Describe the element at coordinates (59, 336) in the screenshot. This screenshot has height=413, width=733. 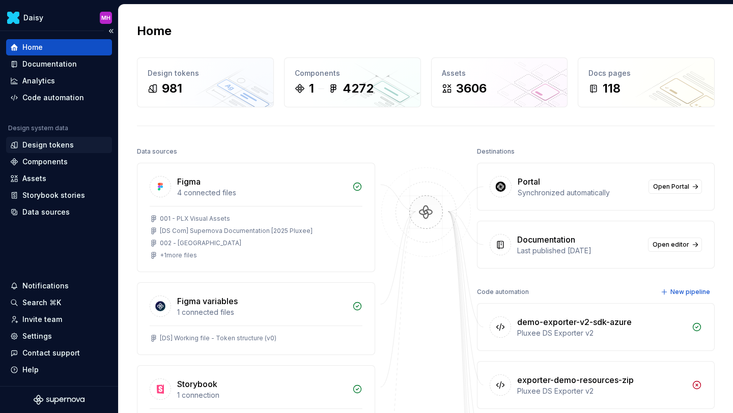
I see `a: Settings` at that location.